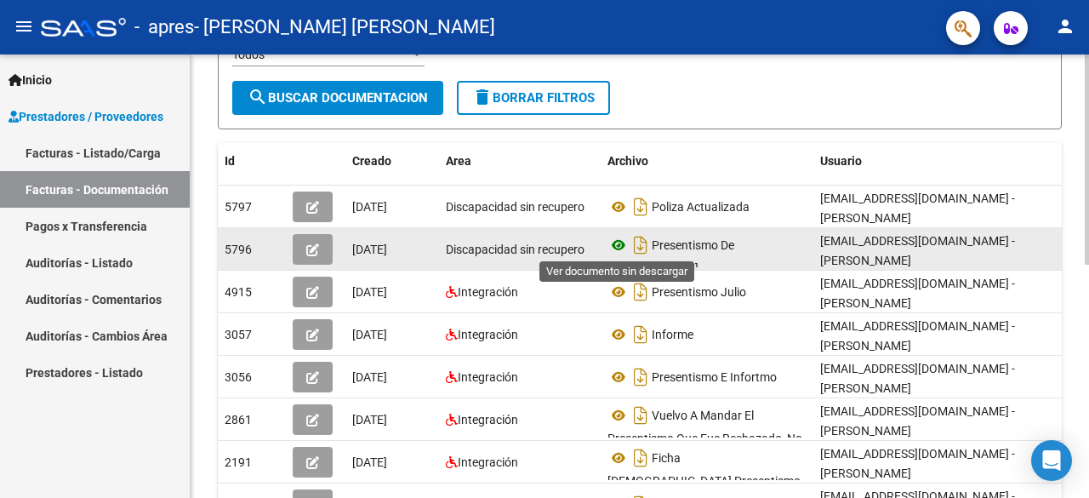  Describe the element at coordinates (672, 334) in the screenshot. I see `span: Informe` at that location.